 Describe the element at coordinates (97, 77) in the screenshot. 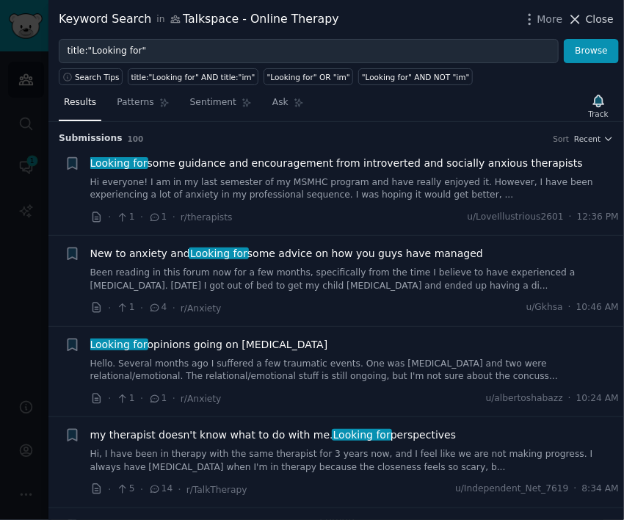

I see `span: Search Tips` at that location.